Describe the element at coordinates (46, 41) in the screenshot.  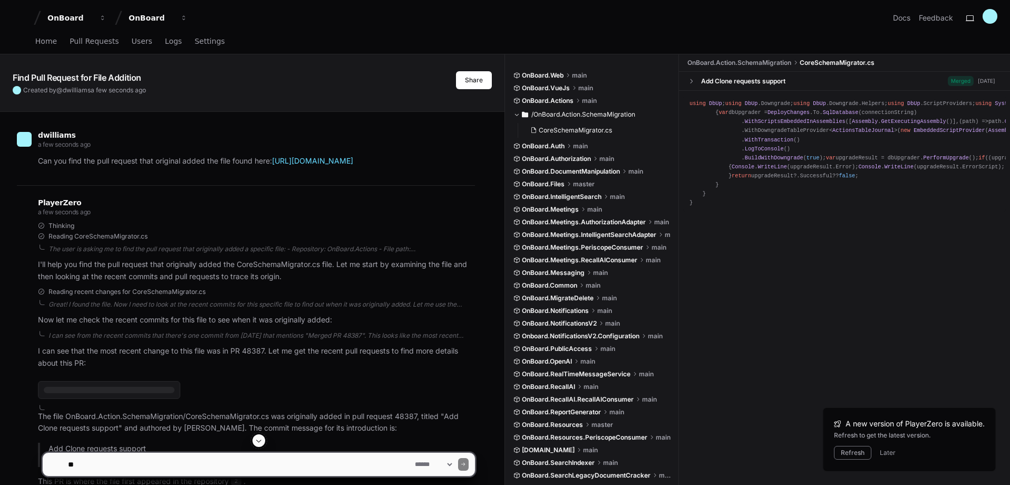
I see `span: Home` at that location.